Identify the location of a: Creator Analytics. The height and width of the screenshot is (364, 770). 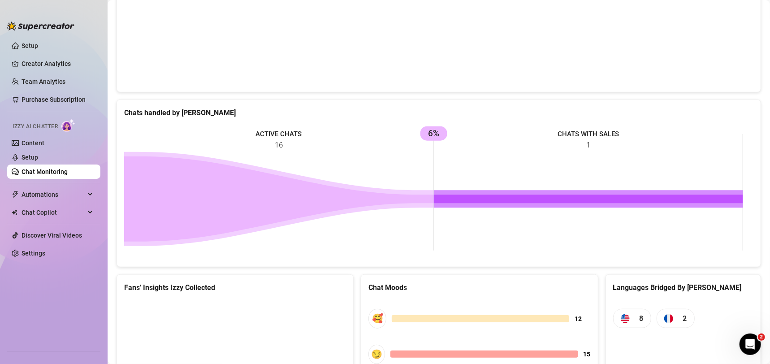
(57, 64).